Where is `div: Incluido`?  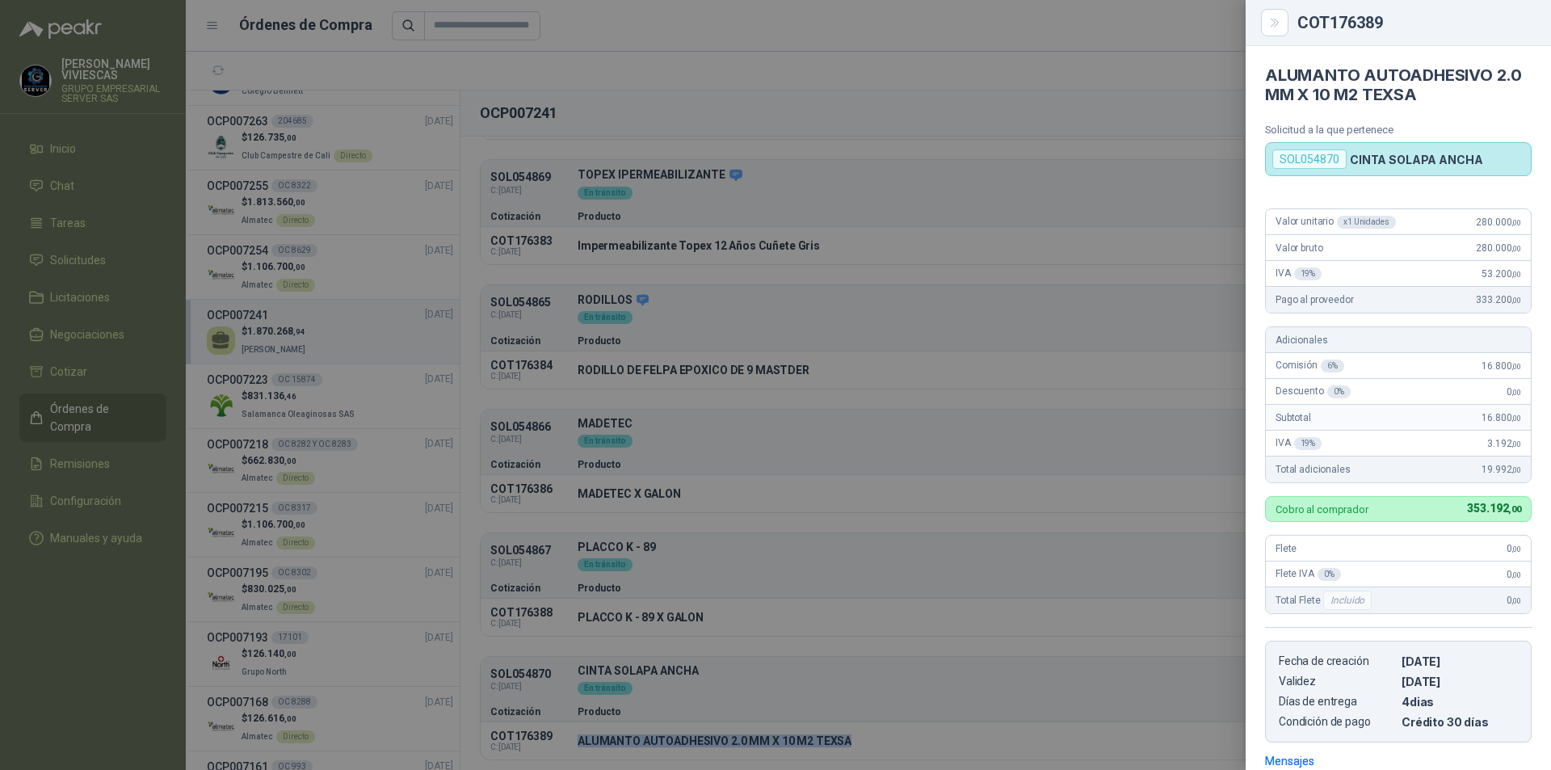 div: Incluido is located at coordinates (1347, 600).